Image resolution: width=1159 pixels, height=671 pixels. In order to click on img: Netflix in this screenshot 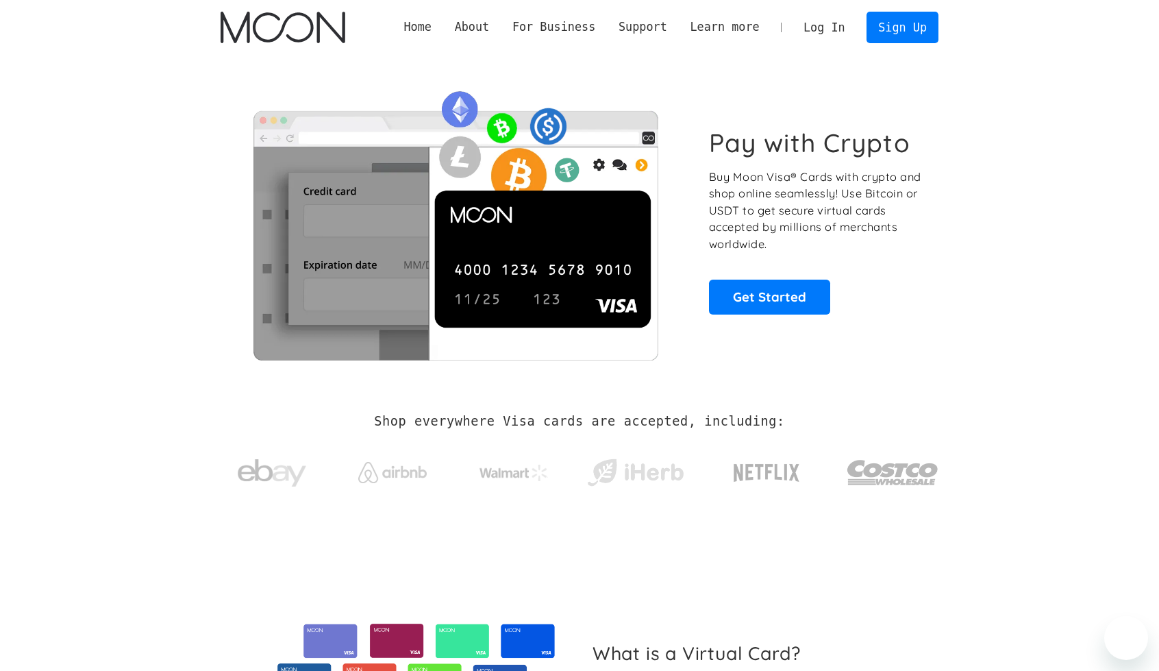, I will do `click(767, 473)`.